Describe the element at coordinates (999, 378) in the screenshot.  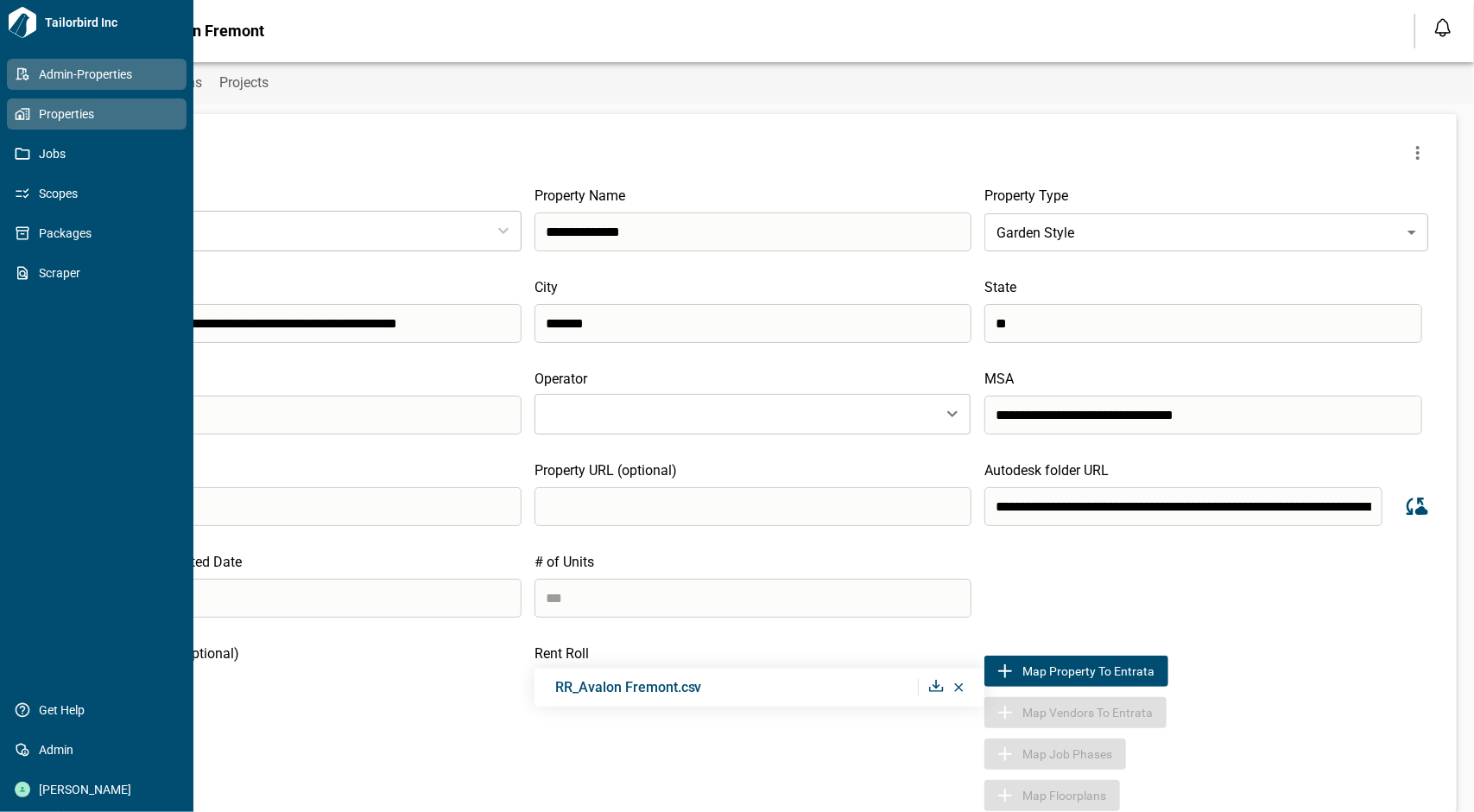
I see `span: MSA` at that location.